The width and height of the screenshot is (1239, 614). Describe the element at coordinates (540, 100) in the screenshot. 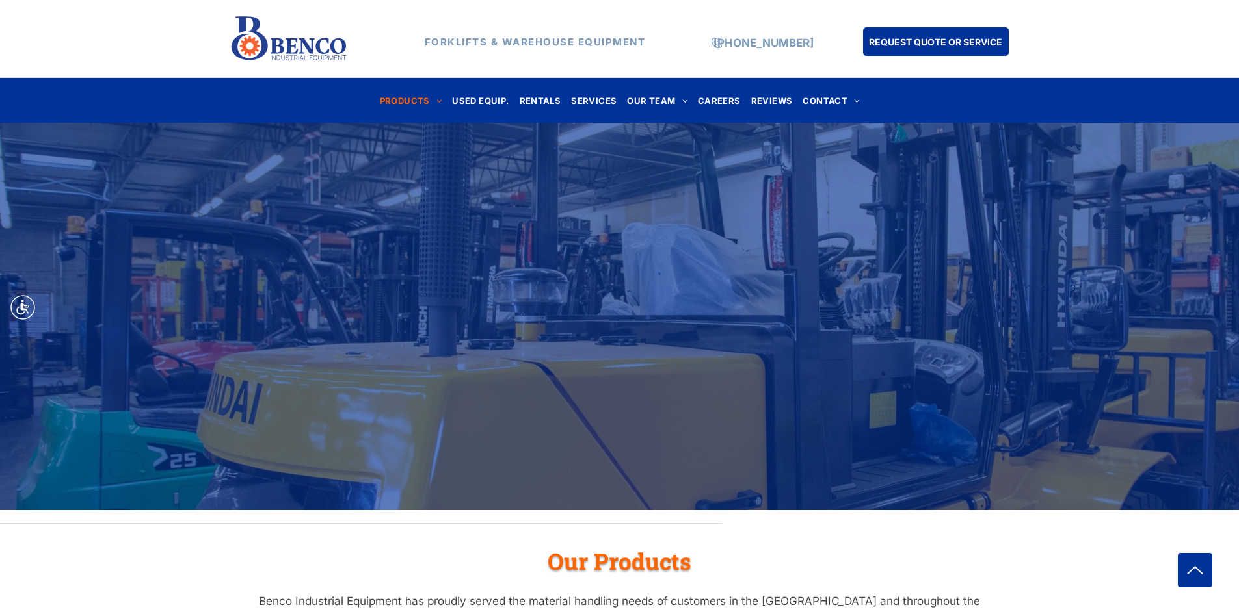

I see `a: RENTALS` at that location.